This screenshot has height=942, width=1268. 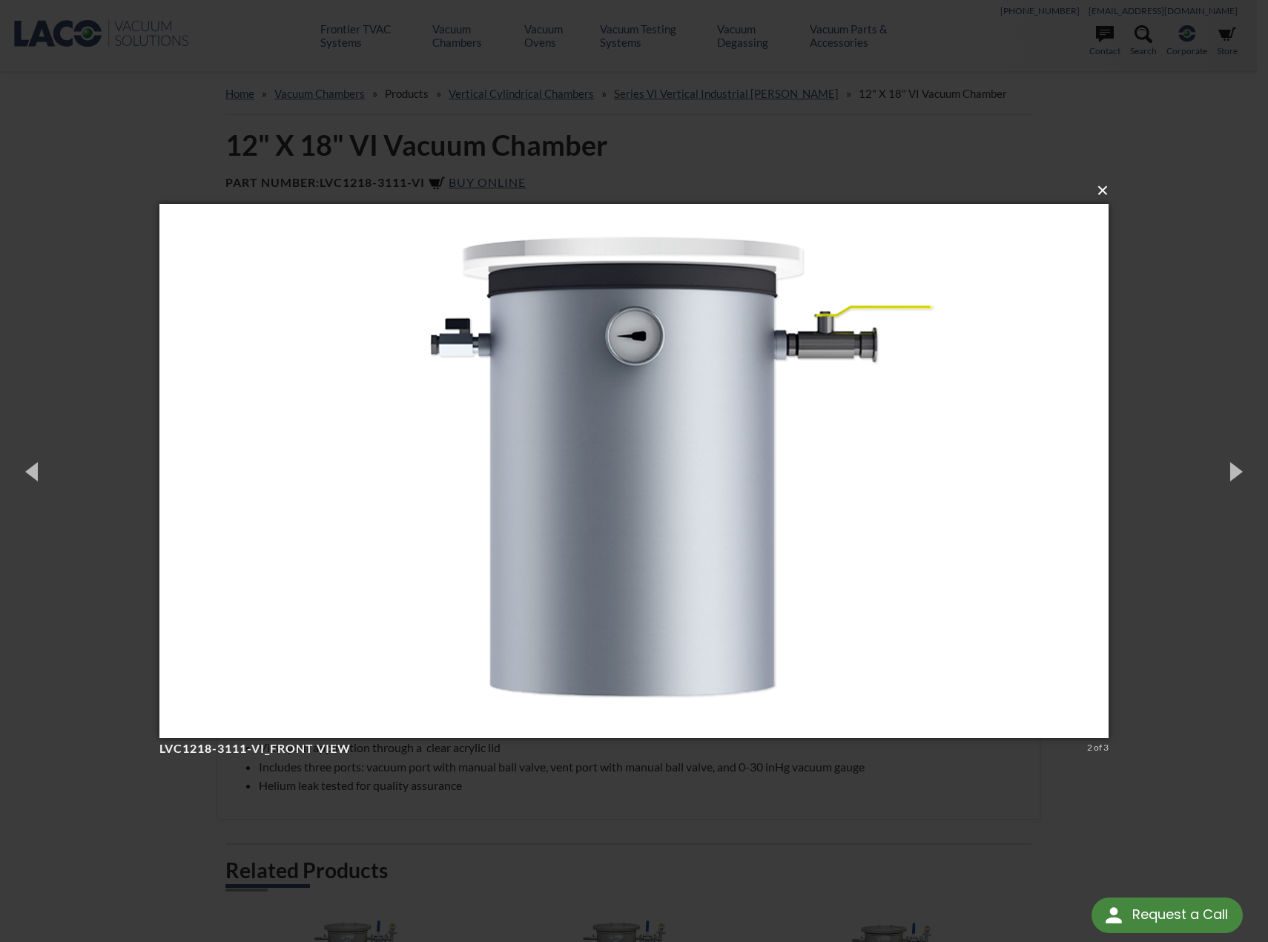 I want to click on img: round button, so click(x=1114, y=915).